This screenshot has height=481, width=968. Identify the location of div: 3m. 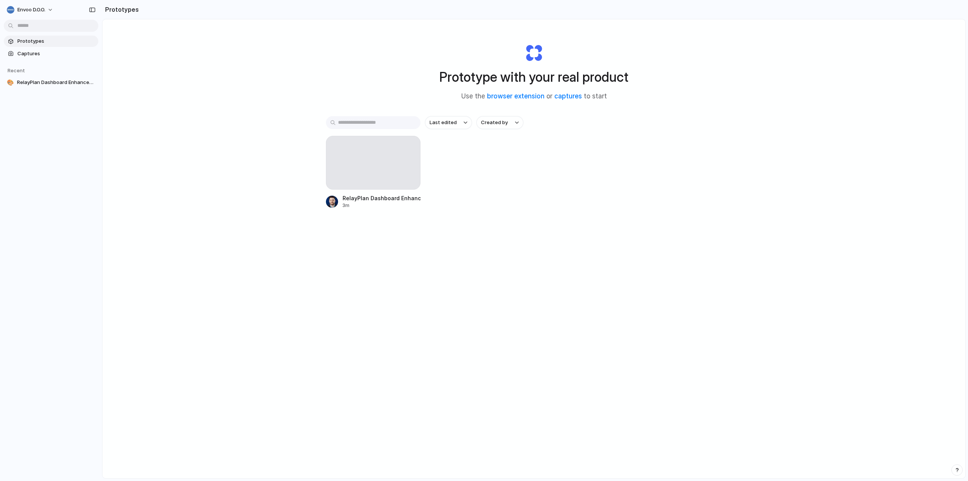
(382, 205).